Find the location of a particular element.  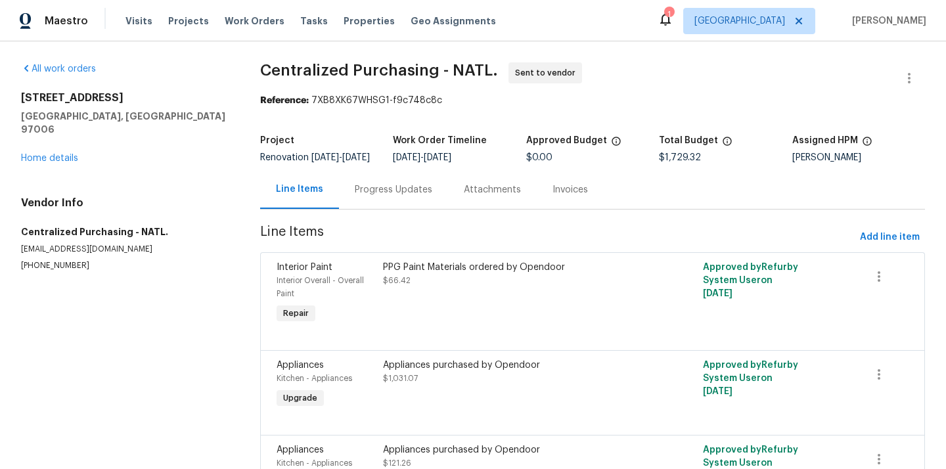

span: Tasks is located at coordinates (314, 21).